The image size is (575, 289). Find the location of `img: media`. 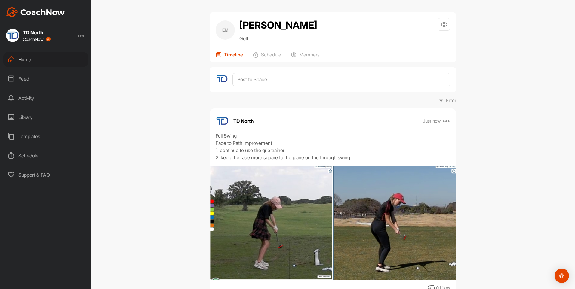

img: media is located at coordinates (333, 223).